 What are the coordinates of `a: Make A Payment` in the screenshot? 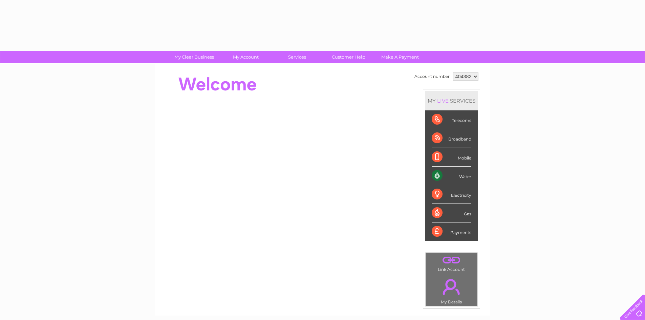 It's located at (400, 57).